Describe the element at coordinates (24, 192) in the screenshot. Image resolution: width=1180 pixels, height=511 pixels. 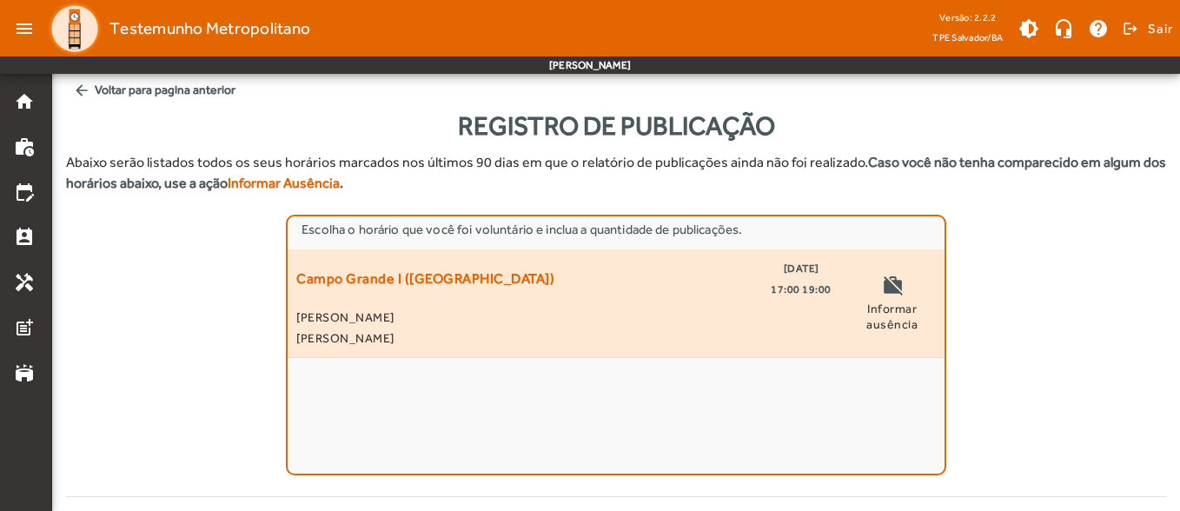
I see `mat-icon: edit_calendar` at that location.